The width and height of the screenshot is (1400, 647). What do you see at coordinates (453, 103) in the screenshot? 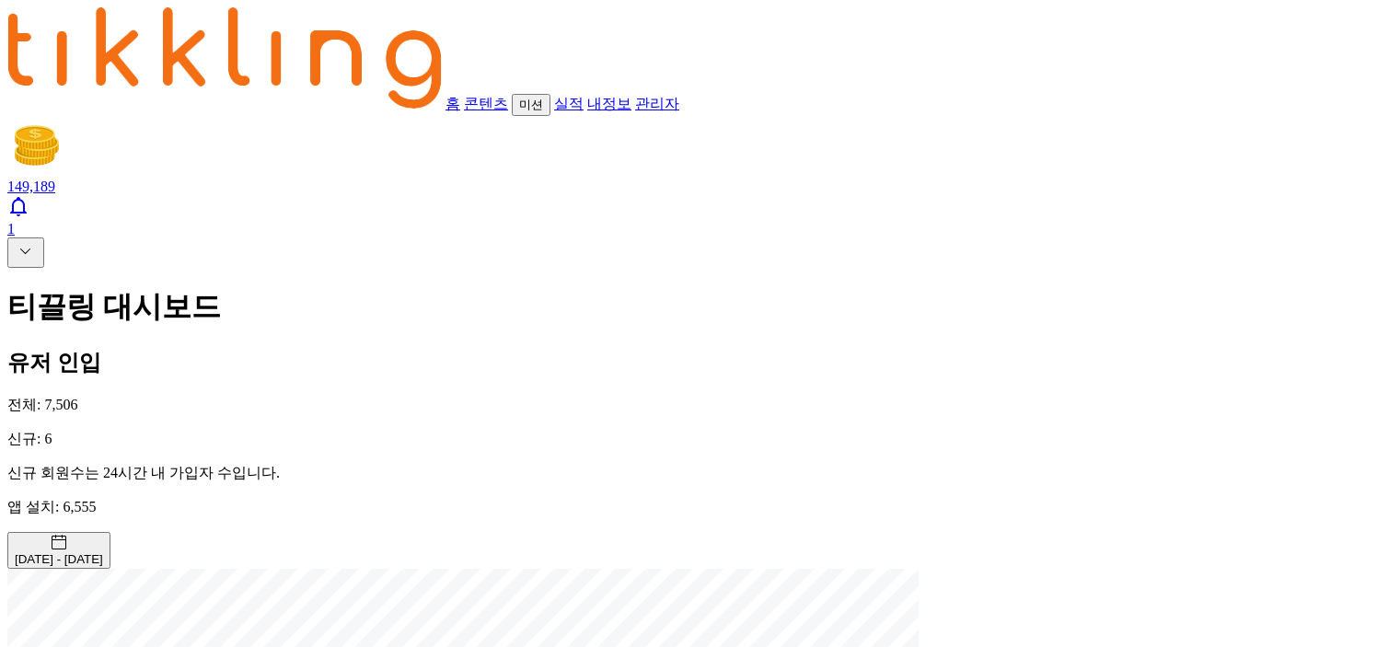
I see `a: 홈` at bounding box center [453, 103].